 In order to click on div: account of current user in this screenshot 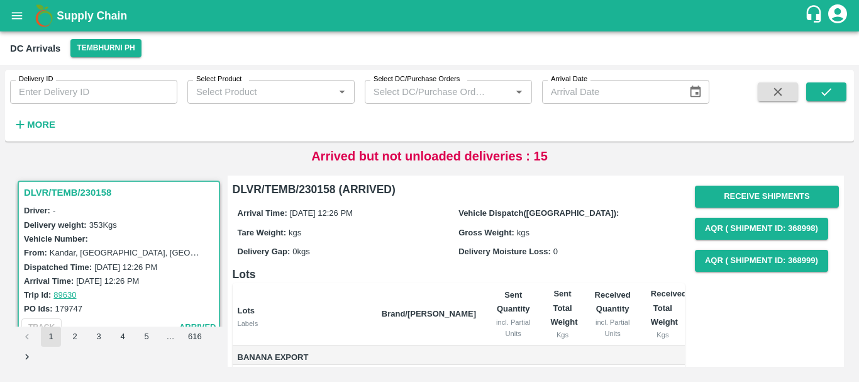, I will do `click(837, 16)`.